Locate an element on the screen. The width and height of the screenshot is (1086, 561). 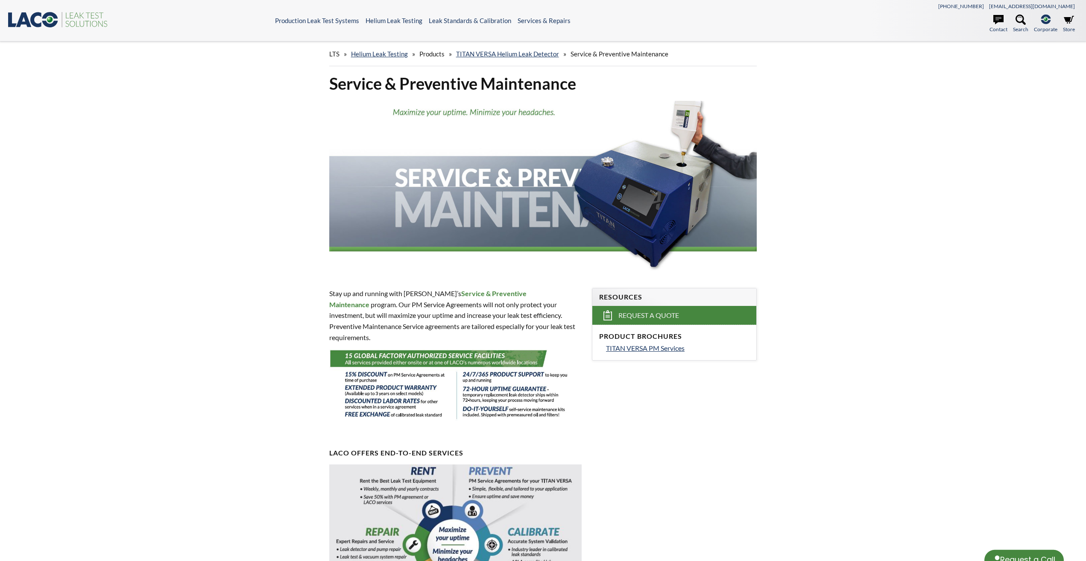
h4: Product Brochures is located at coordinates (674, 336).